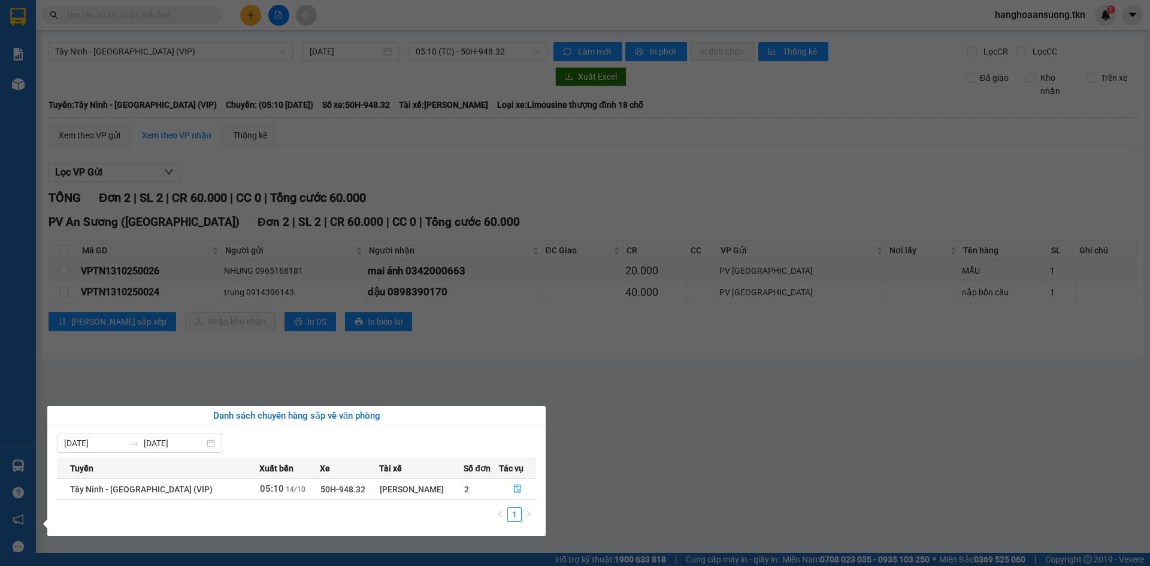 The image size is (1150, 566). What do you see at coordinates (343, 489) in the screenshot?
I see `span: 50H-948.32` at bounding box center [343, 489].